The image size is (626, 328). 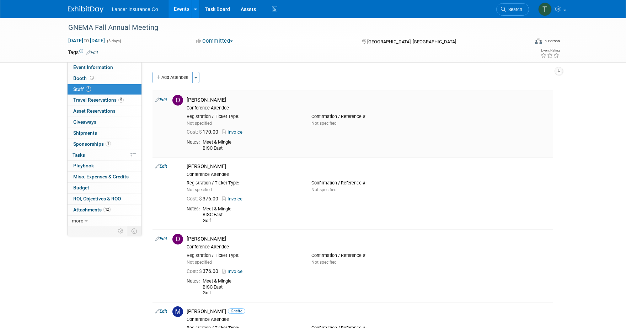 What do you see at coordinates (101, 177) in the screenshot?
I see `span: Misc. Expenses & Credits` at bounding box center [101, 177].